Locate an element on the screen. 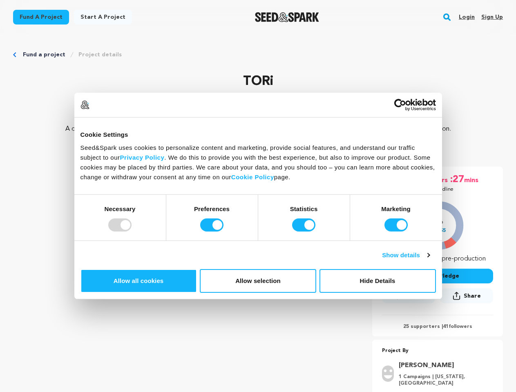  a: Privacy Policy is located at coordinates (142, 157).